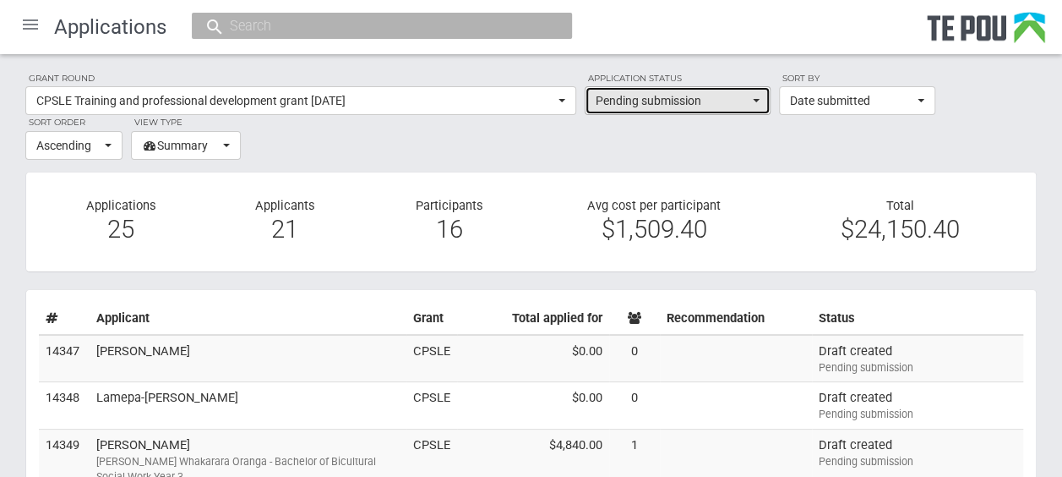  Describe the element at coordinates (672, 101) in the screenshot. I see `span: Pending submission` at that location.